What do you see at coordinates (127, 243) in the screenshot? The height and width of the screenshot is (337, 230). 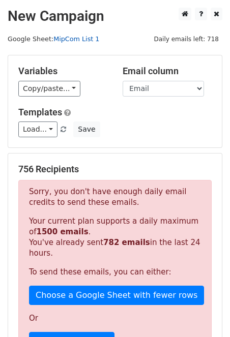 I see `strong: 782 emails` at bounding box center [127, 243].